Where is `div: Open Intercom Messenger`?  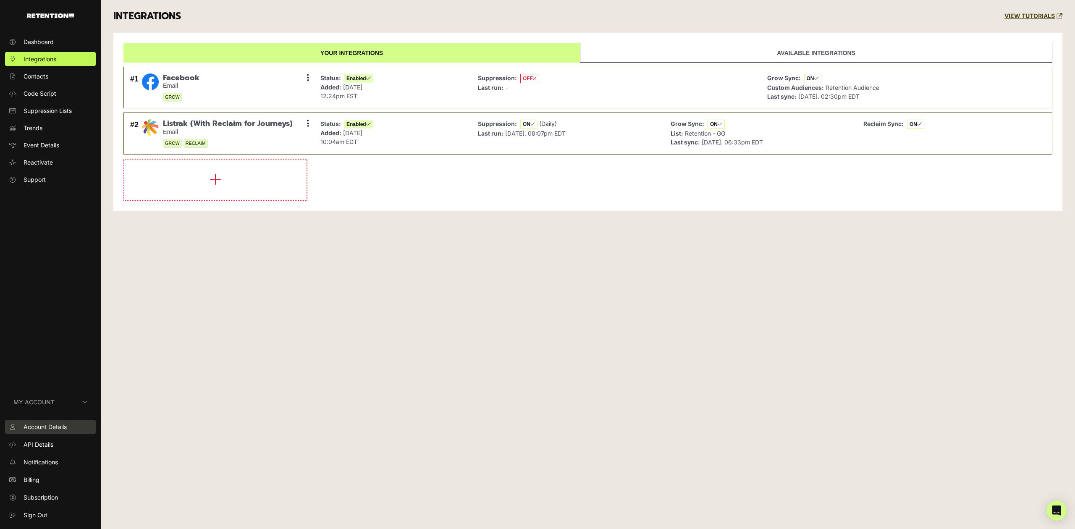 div: Open Intercom Messenger is located at coordinates (1057, 511).